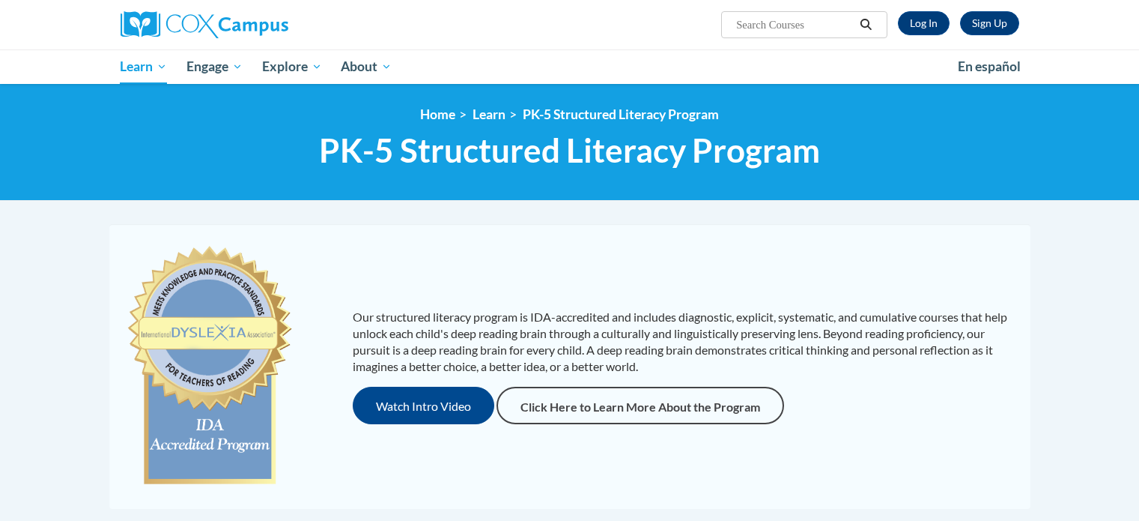 The height and width of the screenshot is (521, 1139). Describe the element at coordinates (990, 66) in the screenshot. I see `span: En español` at that location.